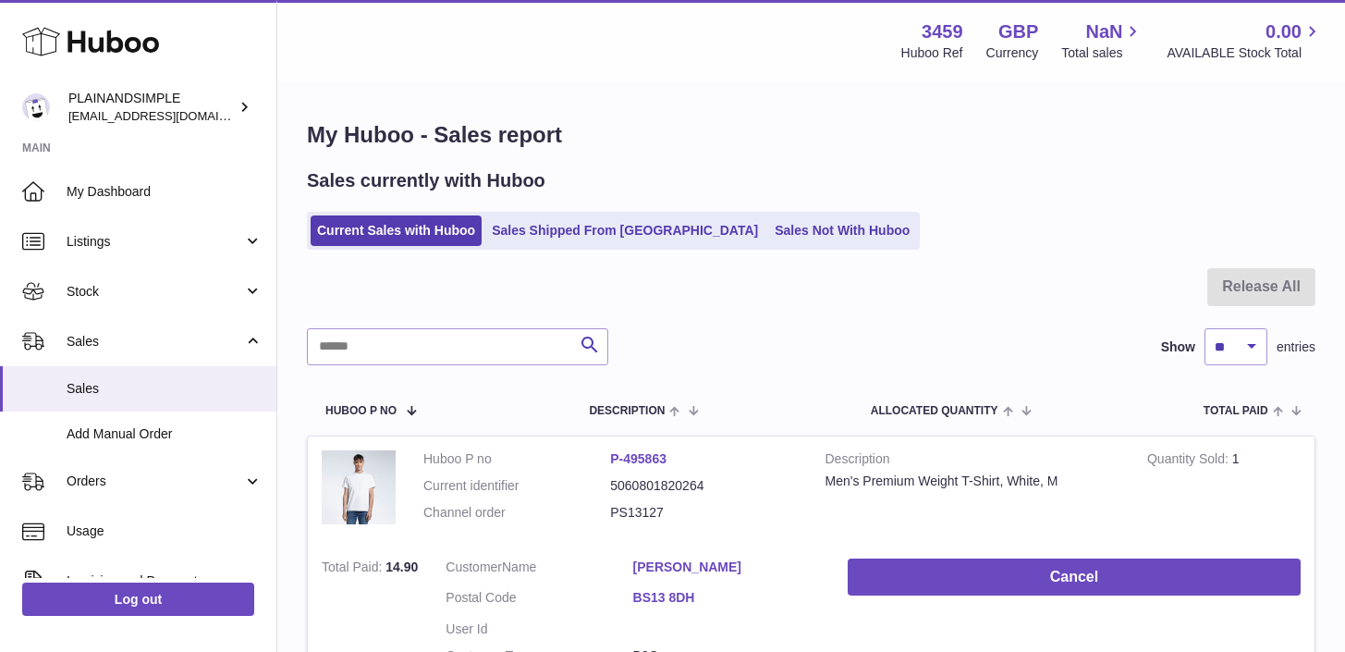 This screenshot has height=652, width=1345. What do you see at coordinates (935, 410) in the screenshot?
I see `span: ALLOCATED Quantity` at bounding box center [935, 410].